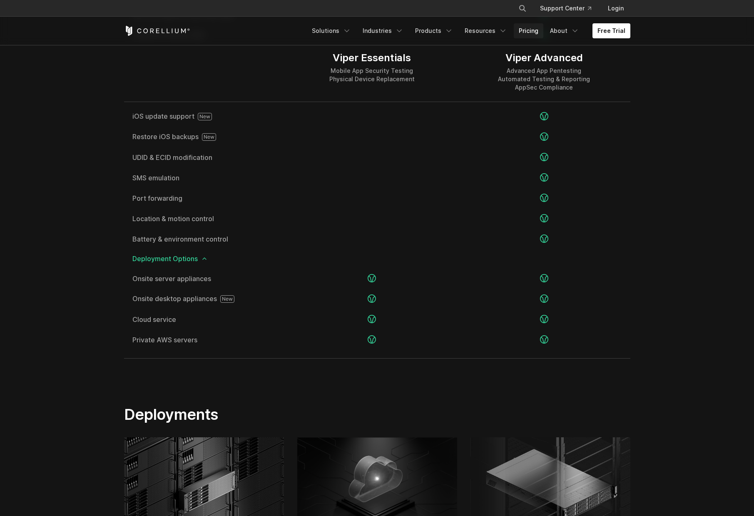  I want to click on h2: Deployments, so click(290, 415).